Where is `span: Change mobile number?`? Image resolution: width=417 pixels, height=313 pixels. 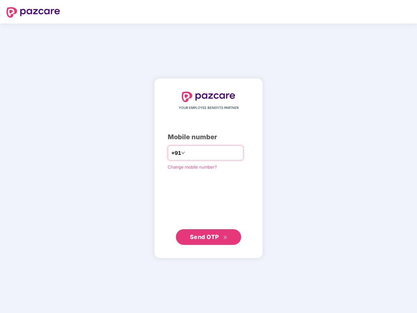 span: Change mobile number? is located at coordinates (192, 167).